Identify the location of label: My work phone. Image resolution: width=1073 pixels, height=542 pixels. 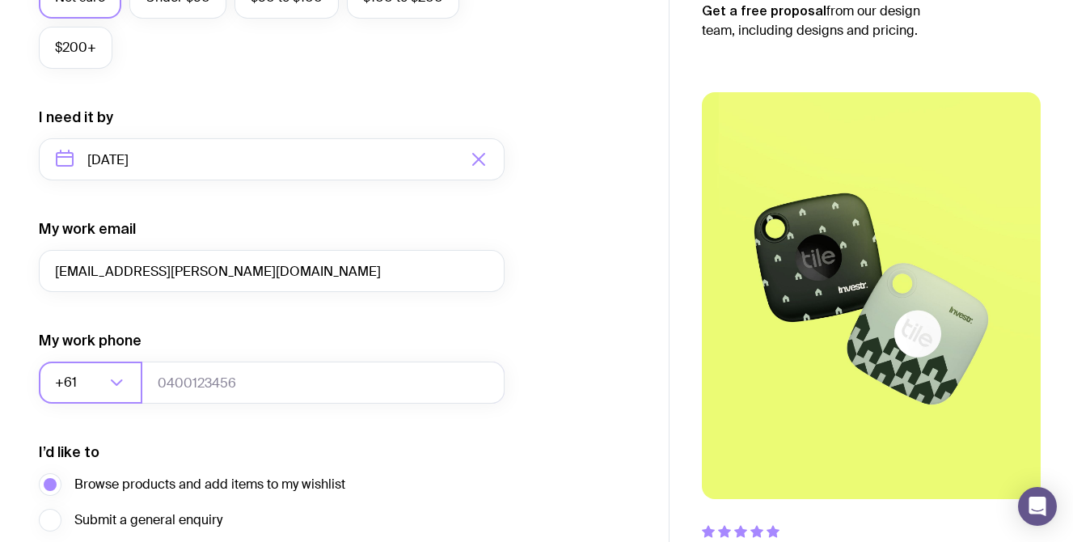
(90, 341).